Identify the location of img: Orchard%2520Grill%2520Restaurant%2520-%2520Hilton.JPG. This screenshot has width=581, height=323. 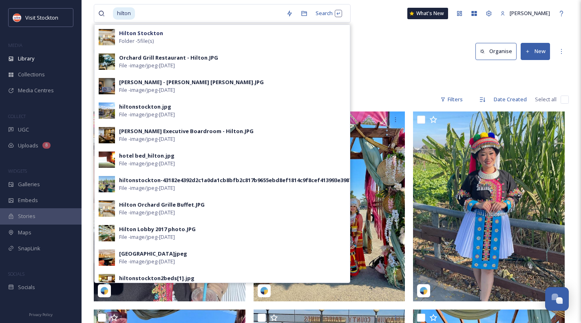
(107, 62).